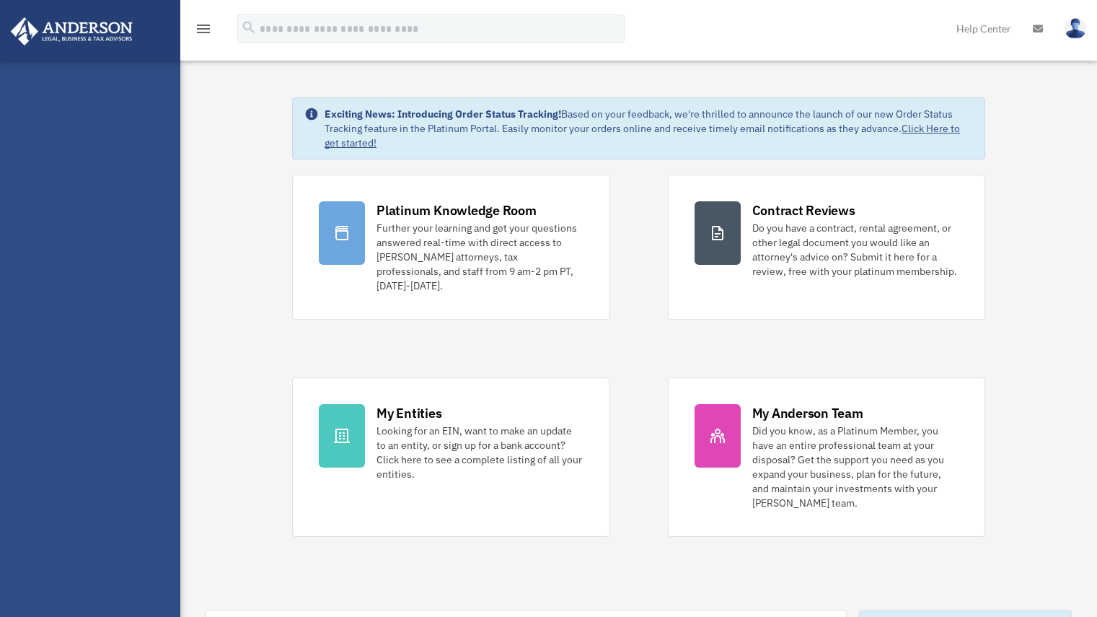  What do you see at coordinates (642, 136) in the screenshot?
I see `a: Click Here to get started!` at bounding box center [642, 136].